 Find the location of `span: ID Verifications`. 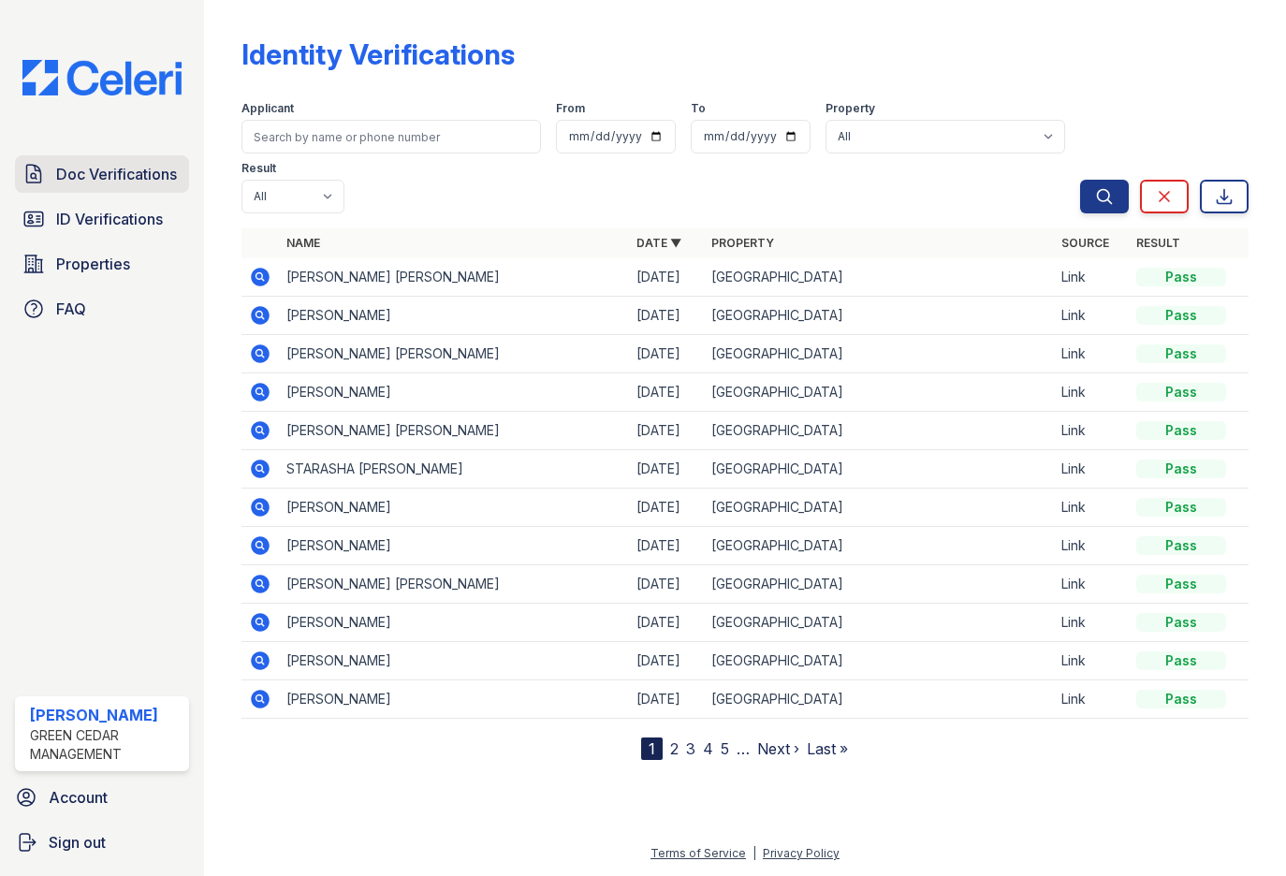

span: ID Verifications is located at coordinates (110, 219).